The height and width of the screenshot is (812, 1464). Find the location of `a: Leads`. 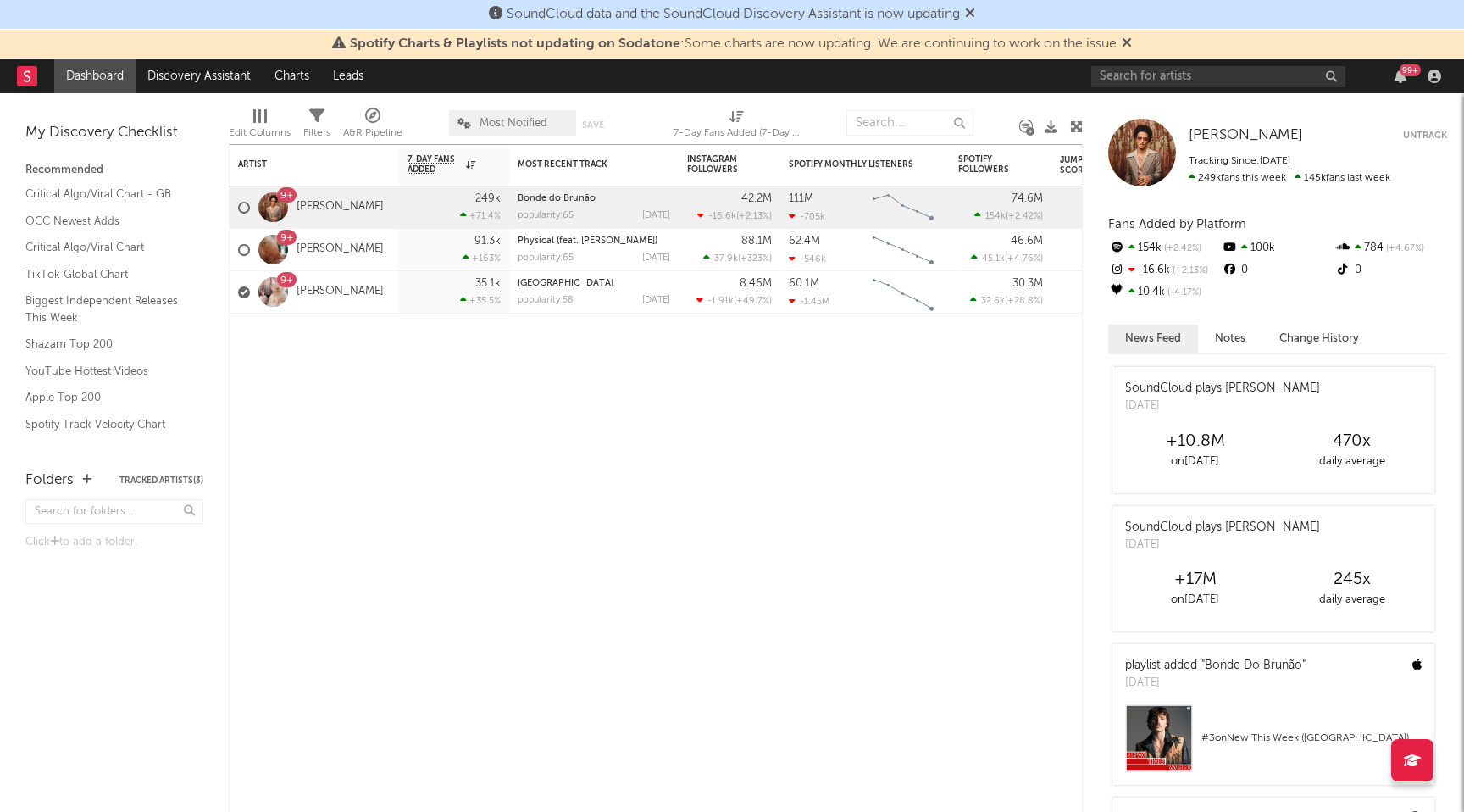

a: Leads is located at coordinates (348, 76).